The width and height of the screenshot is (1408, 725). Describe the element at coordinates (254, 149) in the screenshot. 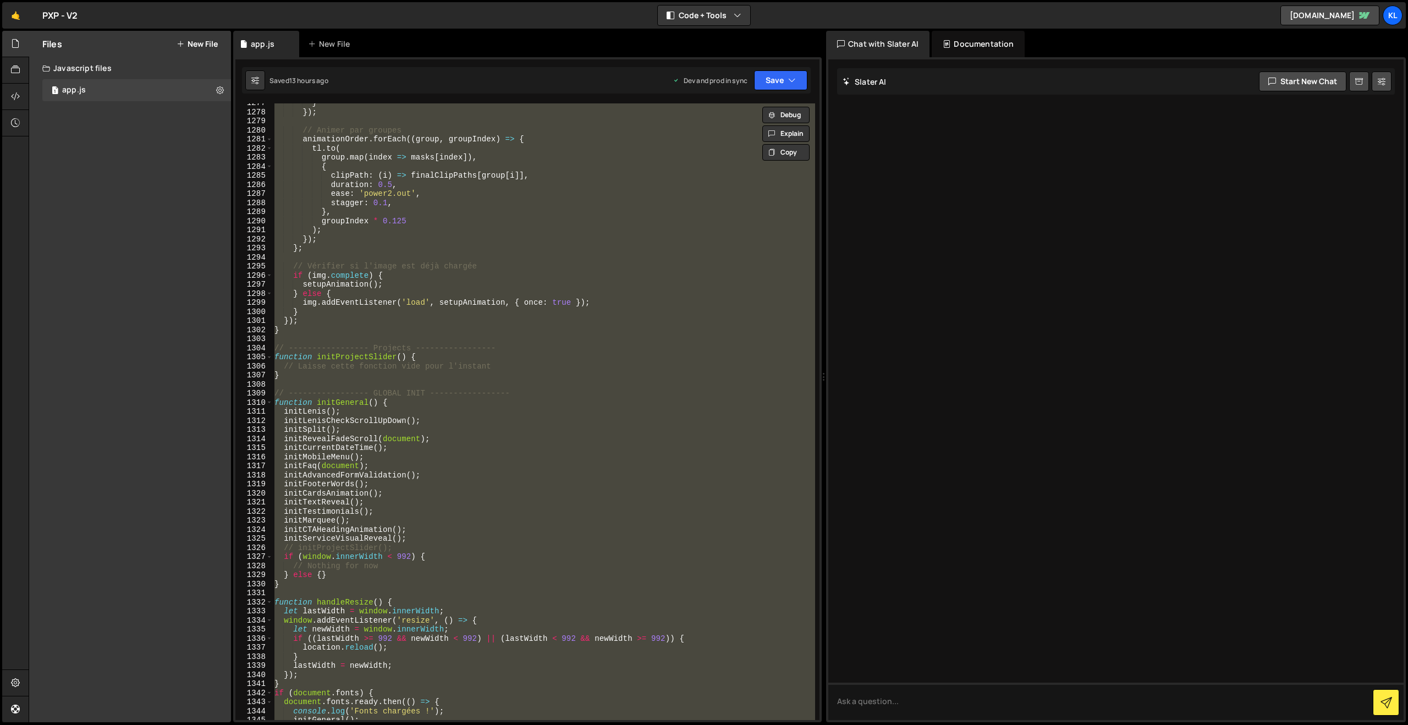

I see `div: 1282` at that location.